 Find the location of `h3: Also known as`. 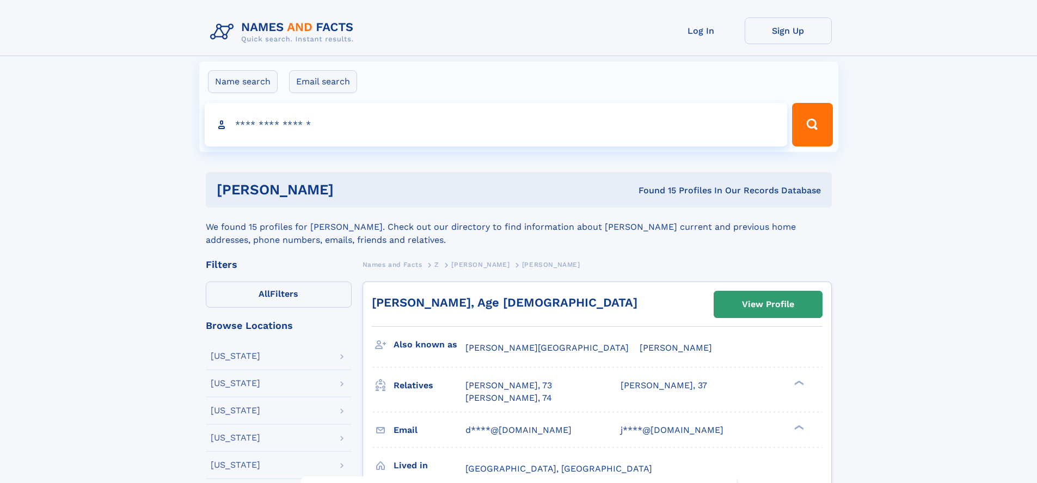

h3: Also known as is located at coordinates (430, 345).